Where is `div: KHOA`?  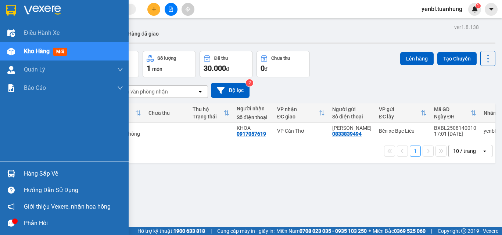 div: KHOA is located at coordinates (253, 128).